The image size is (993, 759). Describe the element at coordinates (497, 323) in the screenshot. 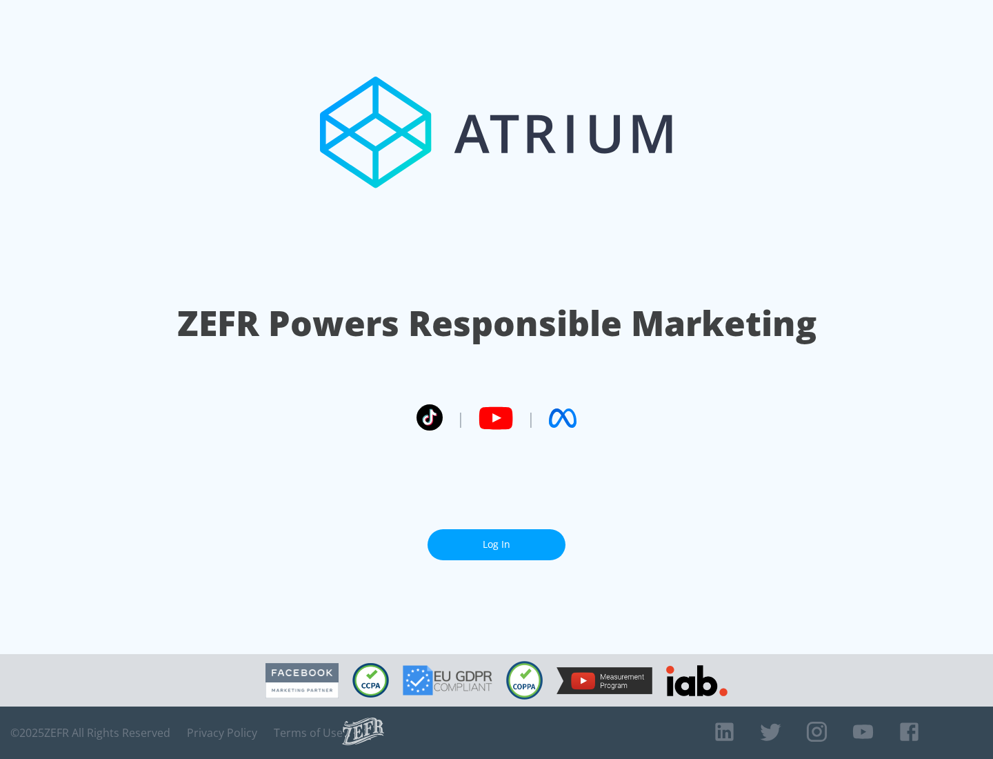

I see `h1: ZEFR Powers Responsible Marketing` at that location.